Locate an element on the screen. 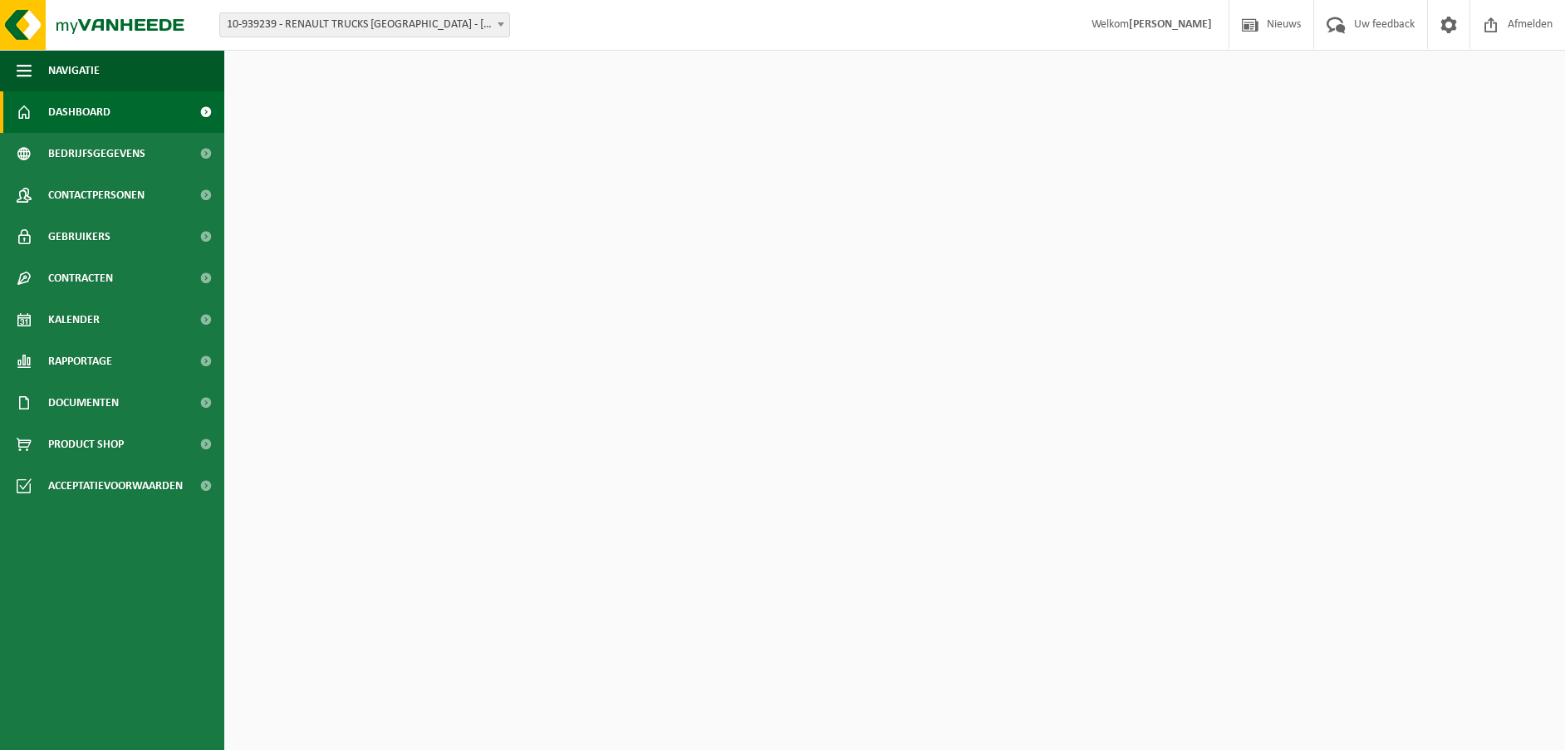 The width and height of the screenshot is (1565, 750). span: Dashboard is located at coordinates (79, 112).